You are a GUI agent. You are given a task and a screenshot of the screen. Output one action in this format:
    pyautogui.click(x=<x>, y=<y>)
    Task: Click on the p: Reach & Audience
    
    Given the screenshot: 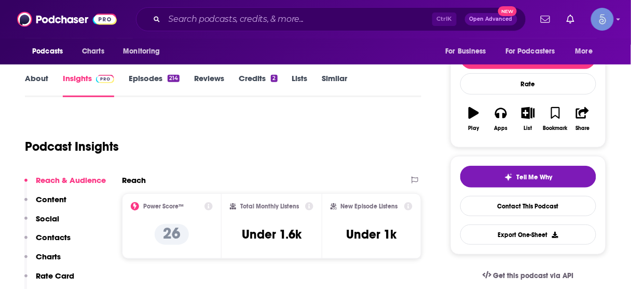 What is the action you would take?
    pyautogui.click(x=71, y=180)
    